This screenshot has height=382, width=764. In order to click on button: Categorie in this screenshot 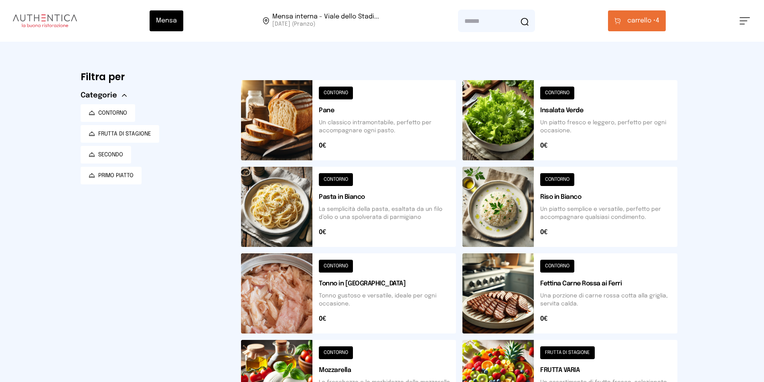, I will do `click(103, 95)`.